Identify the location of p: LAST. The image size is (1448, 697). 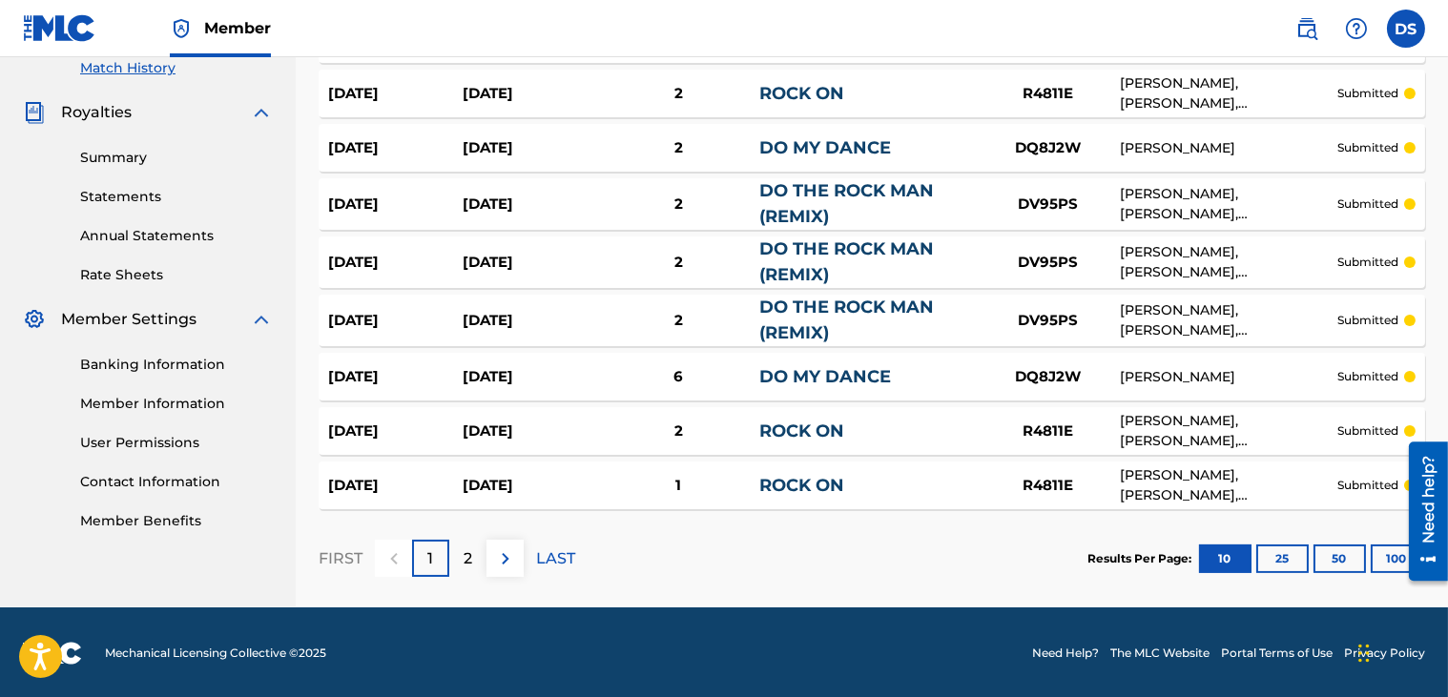
(555, 559).